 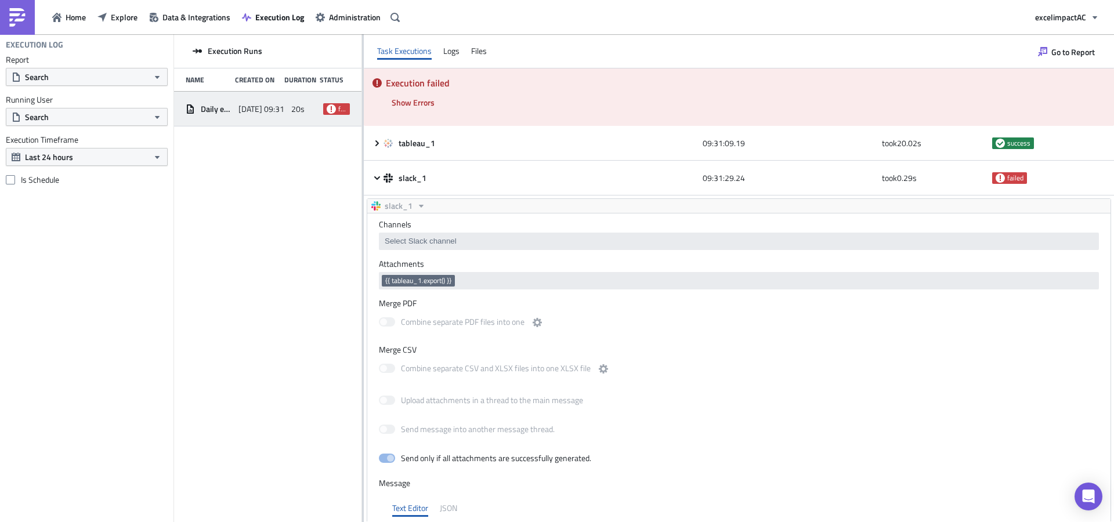 I want to click on h4: Execution Log, so click(x=34, y=45).